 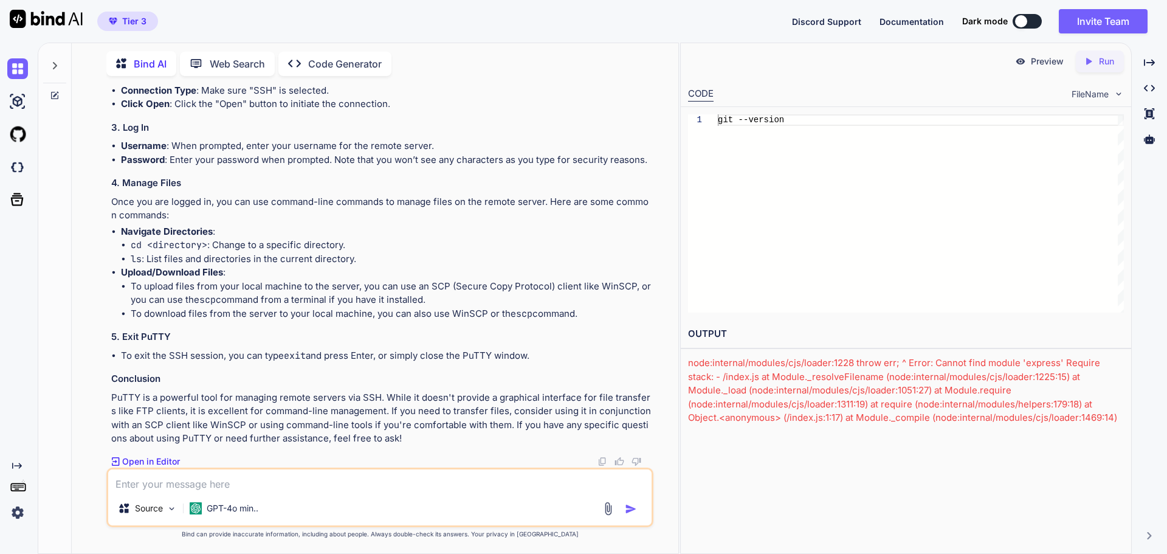 What do you see at coordinates (386, 146) in the screenshot?
I see `li: : When prompted, enter your username for the remote server.` at bounding box center [386, 146].